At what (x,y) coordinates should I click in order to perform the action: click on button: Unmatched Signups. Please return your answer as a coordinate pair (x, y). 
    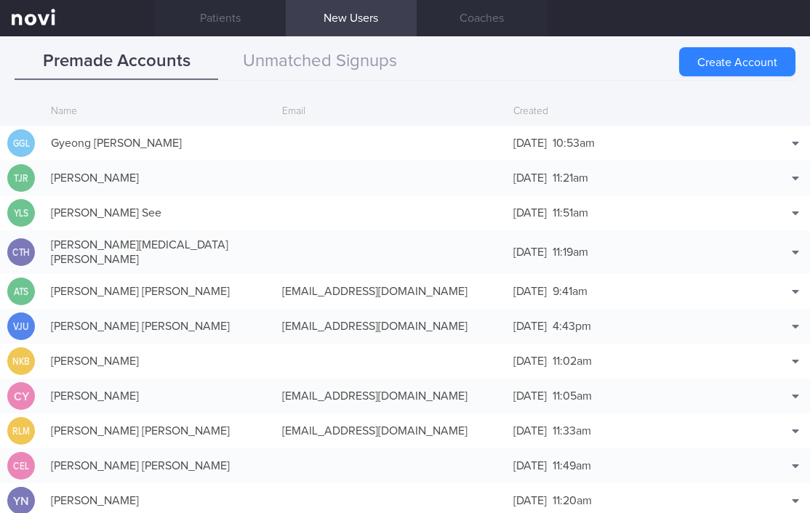
    Looking at the image, I should click on (320, 62).